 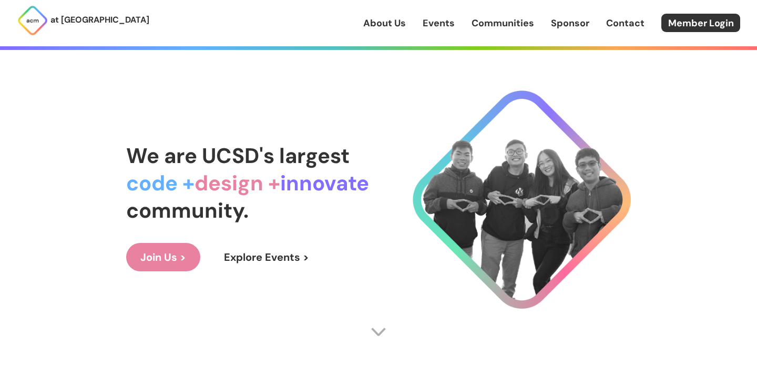 What do you see at coordinates (384, 23) in the screenshot?
I see `a: About Us` at bounding box center [384, 23].